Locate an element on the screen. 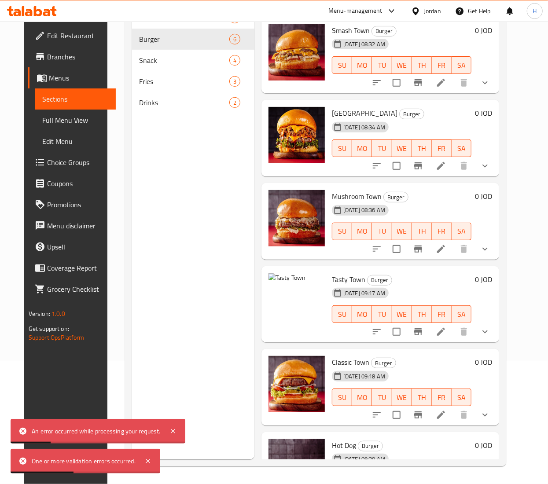 This screenshot has height=484, width=548. img: Chili Town is located at coordinates (297, 135).